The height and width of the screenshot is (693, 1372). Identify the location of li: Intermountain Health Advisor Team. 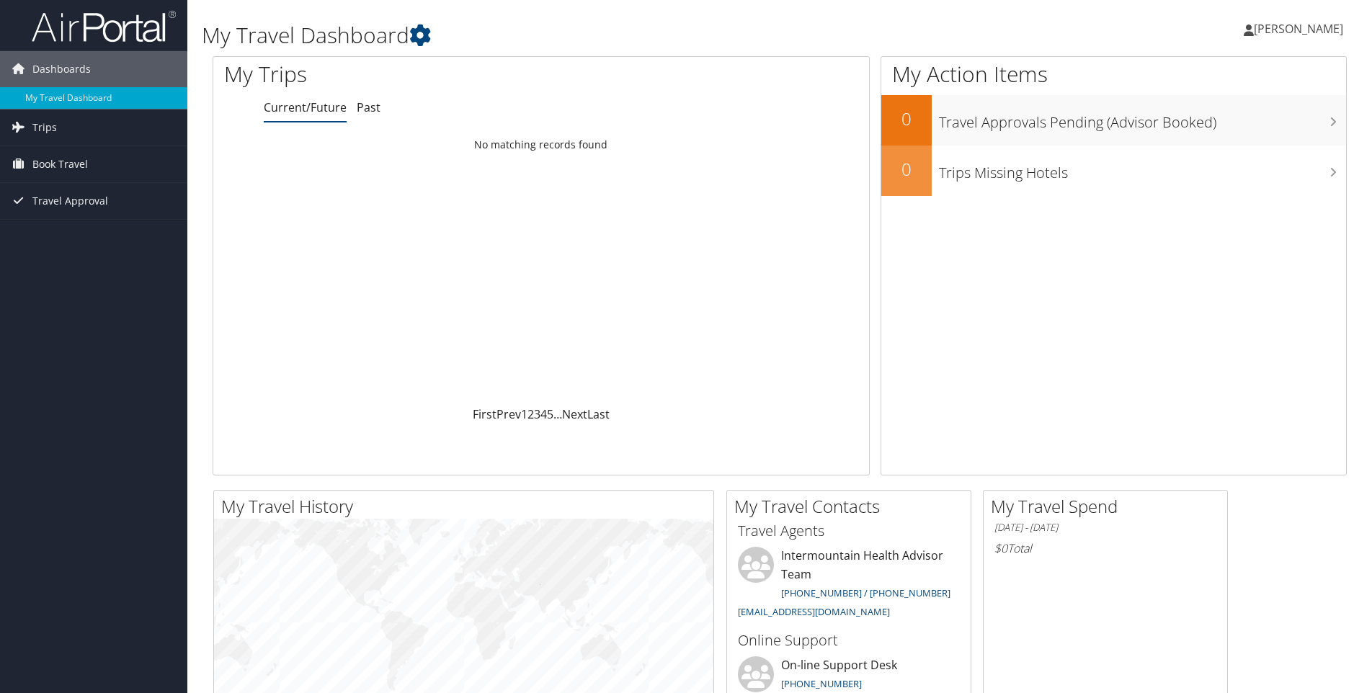
(849, 585).